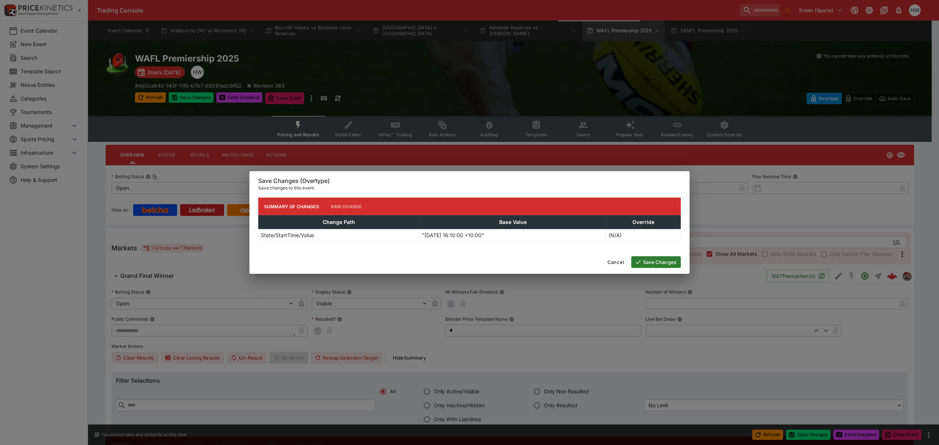 Image resolution: width=939 pixels, height=445 pixels. I want to click on button: Cancel, so click(615, 262).